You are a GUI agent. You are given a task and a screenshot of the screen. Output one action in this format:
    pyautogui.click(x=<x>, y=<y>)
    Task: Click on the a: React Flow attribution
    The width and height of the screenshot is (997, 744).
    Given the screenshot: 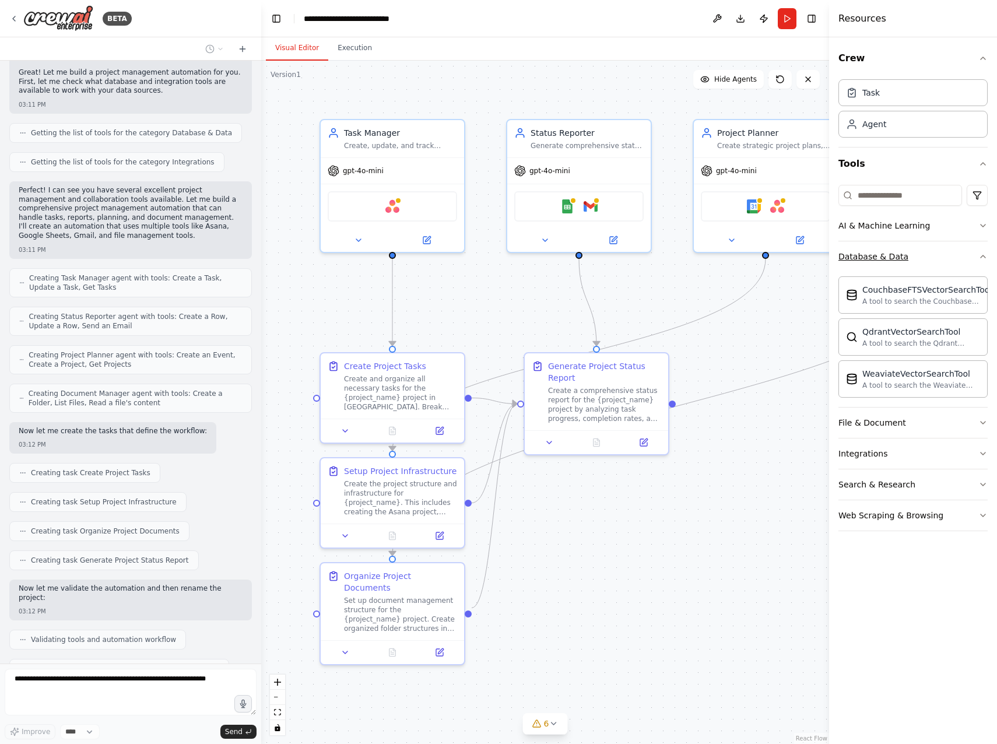 What is the action you would take?
    pyautogui.click(x=811, y=738)
    